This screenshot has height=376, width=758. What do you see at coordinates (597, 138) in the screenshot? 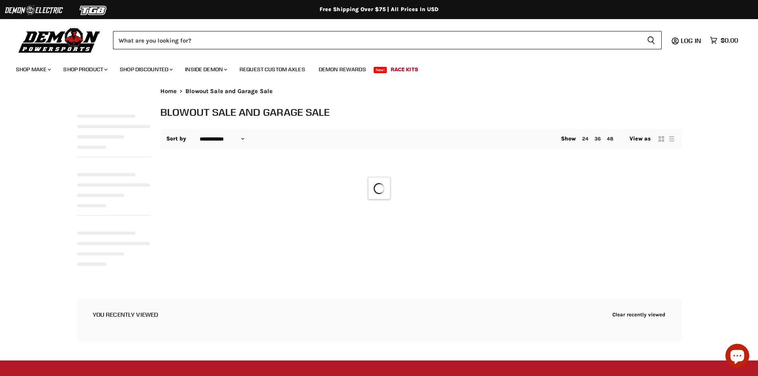
I see `a: 36` at bounding box center [597, 138].